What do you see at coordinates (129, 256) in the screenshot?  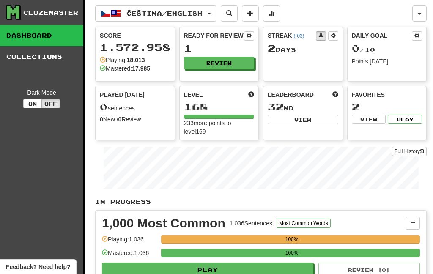 I see `div: Mastered: 1.036` at bounding box center [129, 256].